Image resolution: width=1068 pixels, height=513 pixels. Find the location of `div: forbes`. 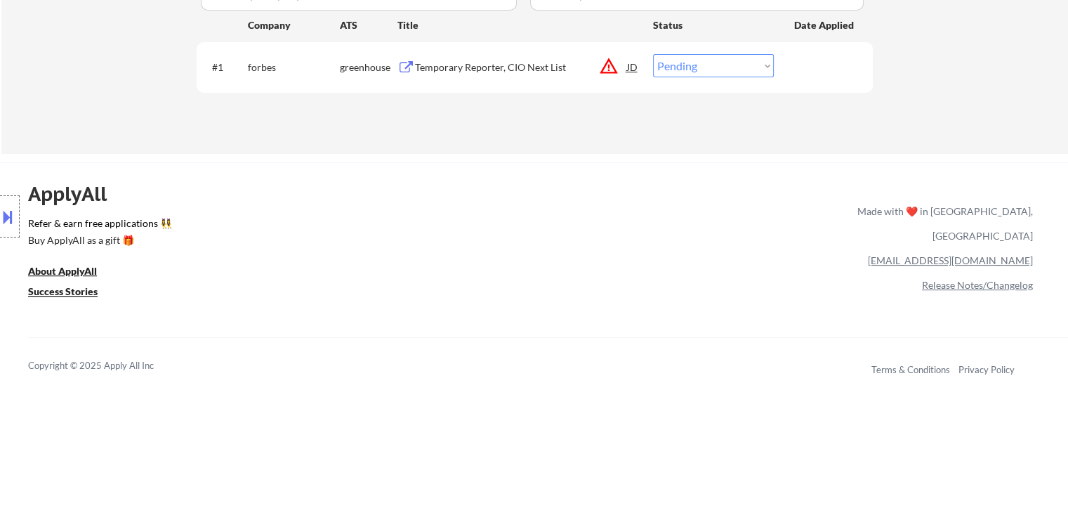

div: forbes is located at coordinates (294, 67).